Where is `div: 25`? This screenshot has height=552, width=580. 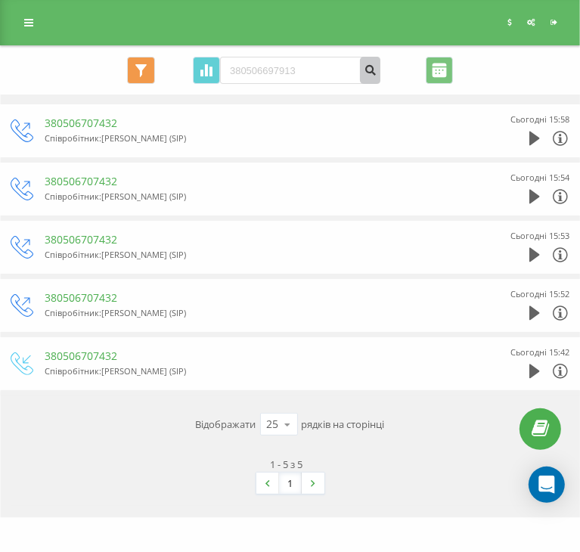 div: 25 is located at coordinates (273, 424).